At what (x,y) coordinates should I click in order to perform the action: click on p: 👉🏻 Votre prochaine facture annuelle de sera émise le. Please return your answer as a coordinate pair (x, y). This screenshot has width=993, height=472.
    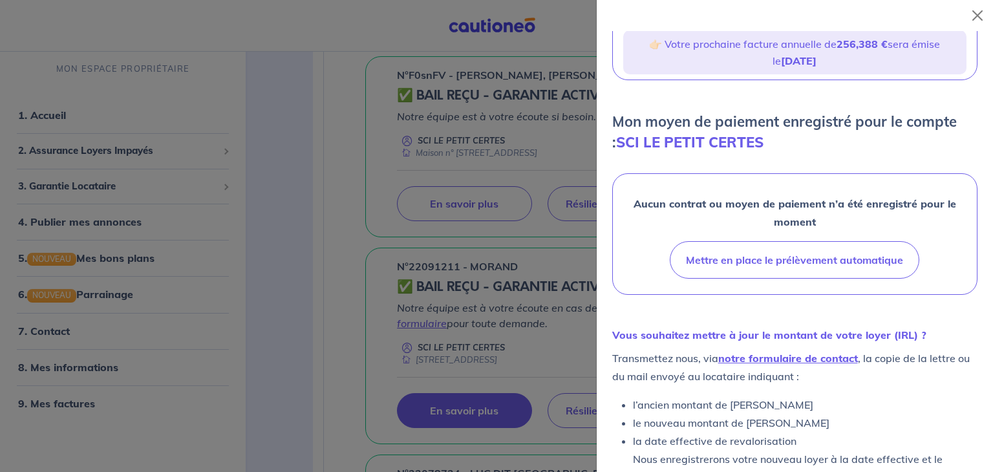
    Looking at the image, I should click on (794, 52).